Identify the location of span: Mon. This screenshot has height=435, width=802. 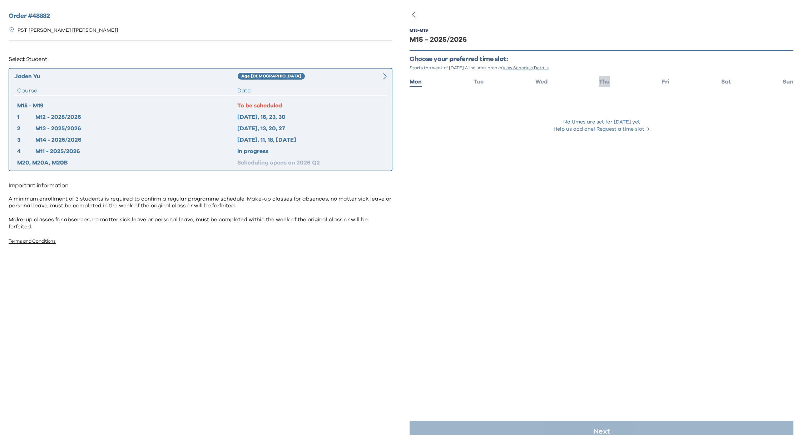
(415, 82).